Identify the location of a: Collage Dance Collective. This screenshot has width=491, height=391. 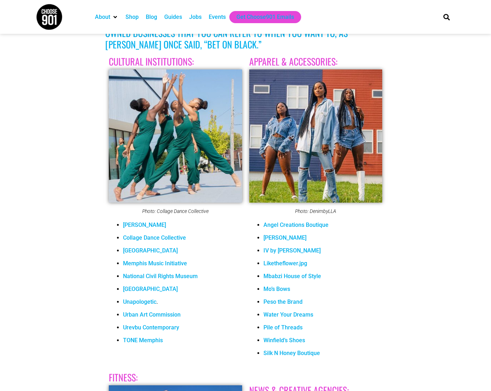
(154, 237).